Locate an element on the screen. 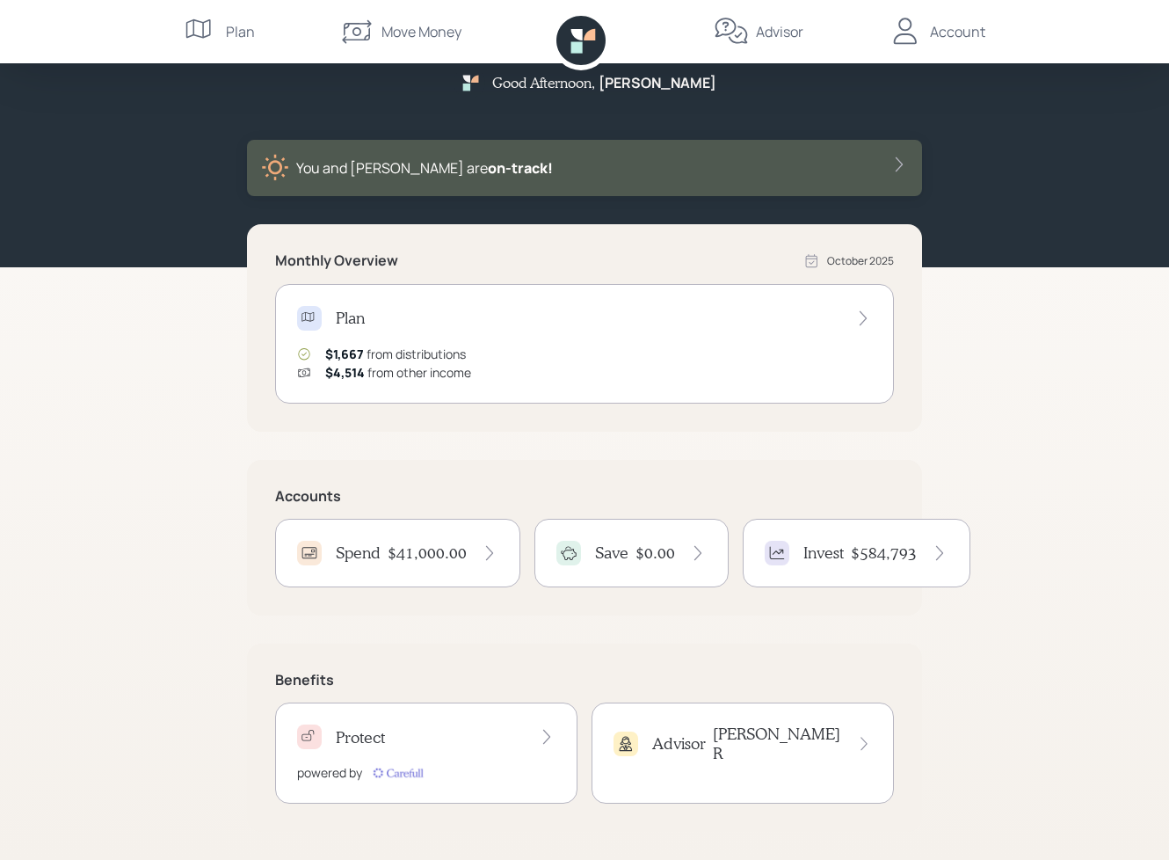 The image size is (1169, 860). img: carefull-M2HCGCDH.digested.png is located at coordinates (397, 773).